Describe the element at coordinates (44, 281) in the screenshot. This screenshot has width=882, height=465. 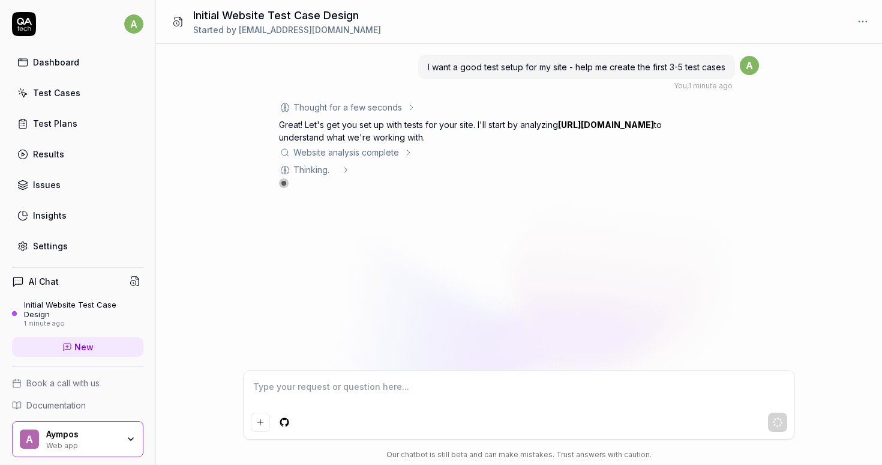
I see `h4: AI Chat` at that location.